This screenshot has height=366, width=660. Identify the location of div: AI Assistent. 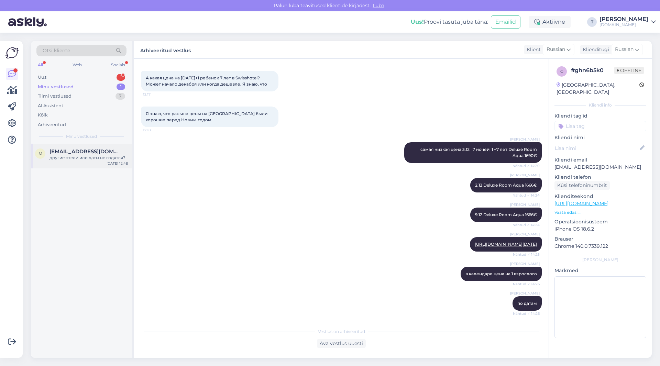
(51, 106).